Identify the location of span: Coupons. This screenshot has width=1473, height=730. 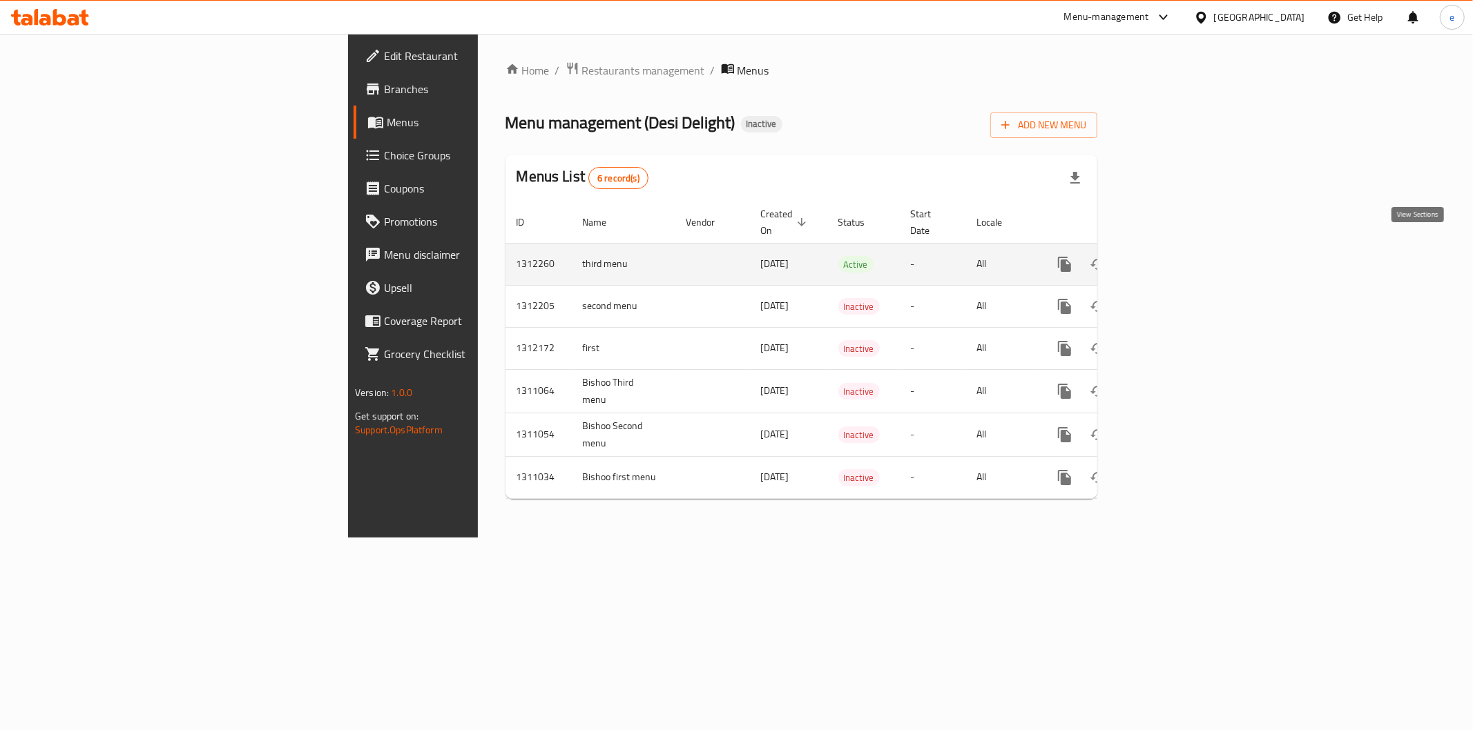
(483, 188).